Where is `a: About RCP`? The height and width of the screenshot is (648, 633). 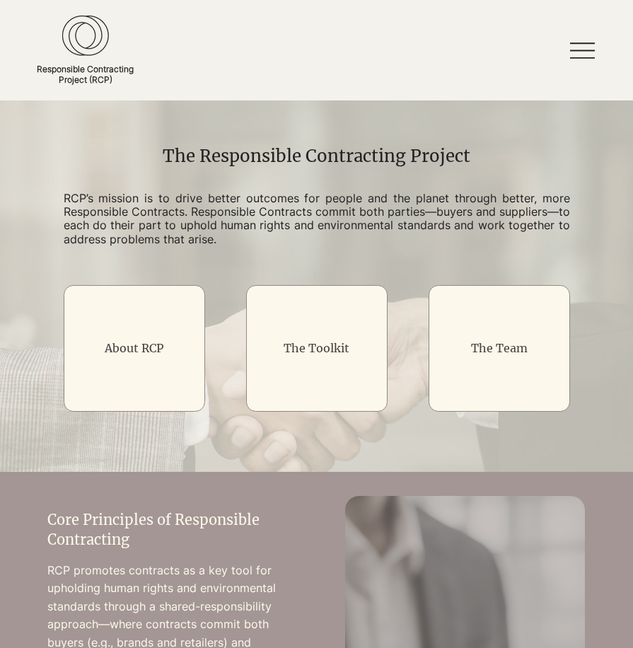
a: About RCP is located at coordinates (134, 348).